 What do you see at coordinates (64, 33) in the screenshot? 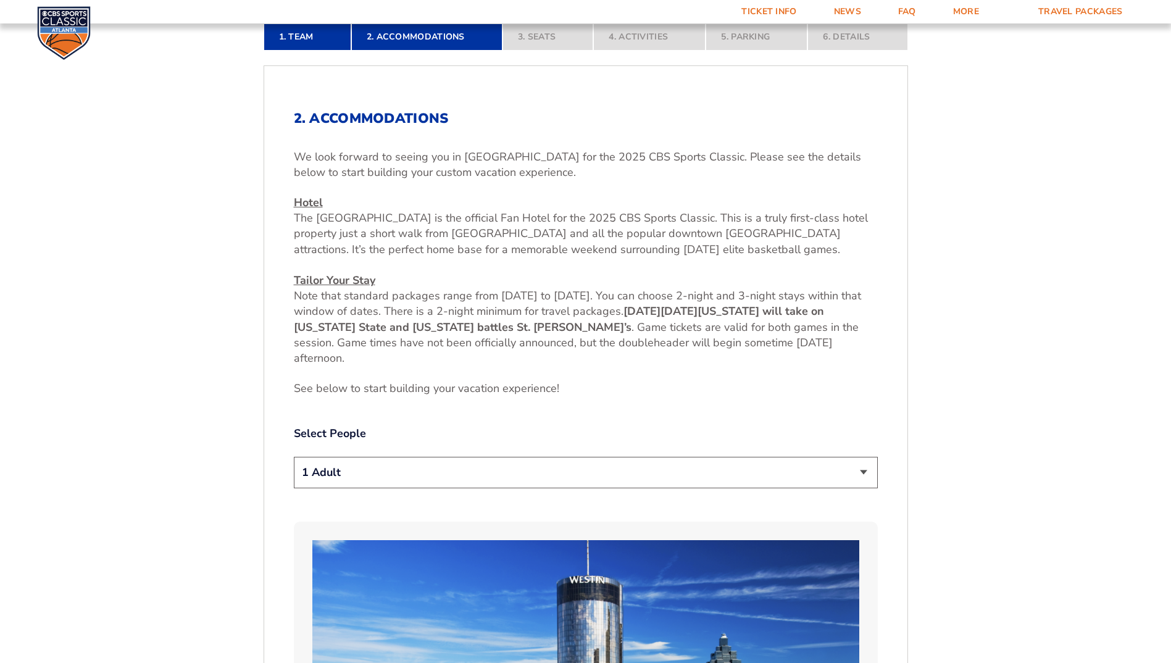
I see `img: CBS Sports Classic` at bounding box center [64, 33].